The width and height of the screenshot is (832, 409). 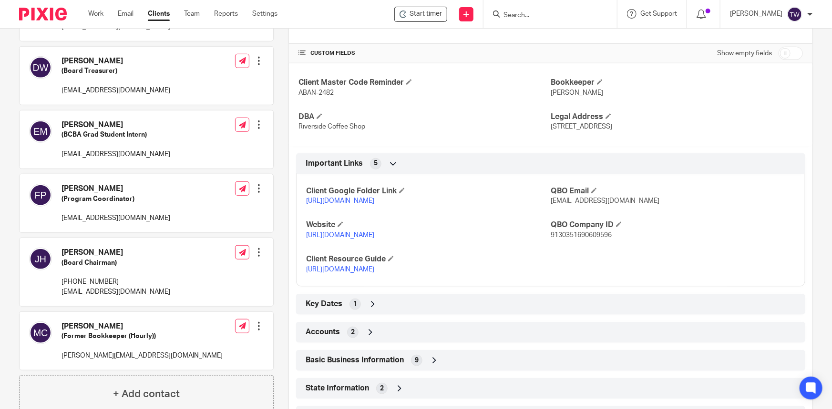 What do you see at coordinates (673, 225) in the screenshot?
I see `h4: QBO Company ID` at bounding box center [673, 225].